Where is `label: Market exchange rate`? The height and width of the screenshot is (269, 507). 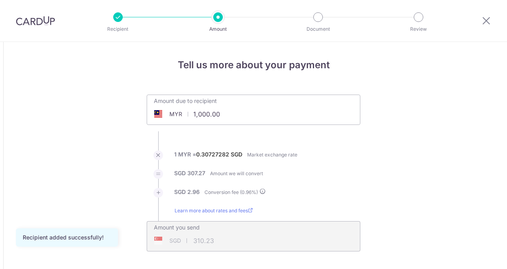 label: Market exchange rate is located at coordinates (272, 155).